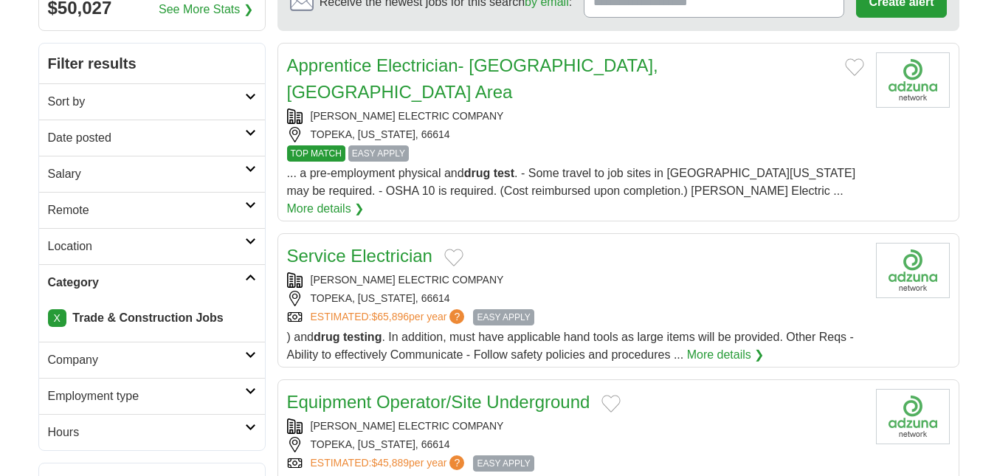 This screenshot has height=476, width=997. Describe the element at coordinates (152, 63) in the screenshot. I see `h2: Filter results` at that location.